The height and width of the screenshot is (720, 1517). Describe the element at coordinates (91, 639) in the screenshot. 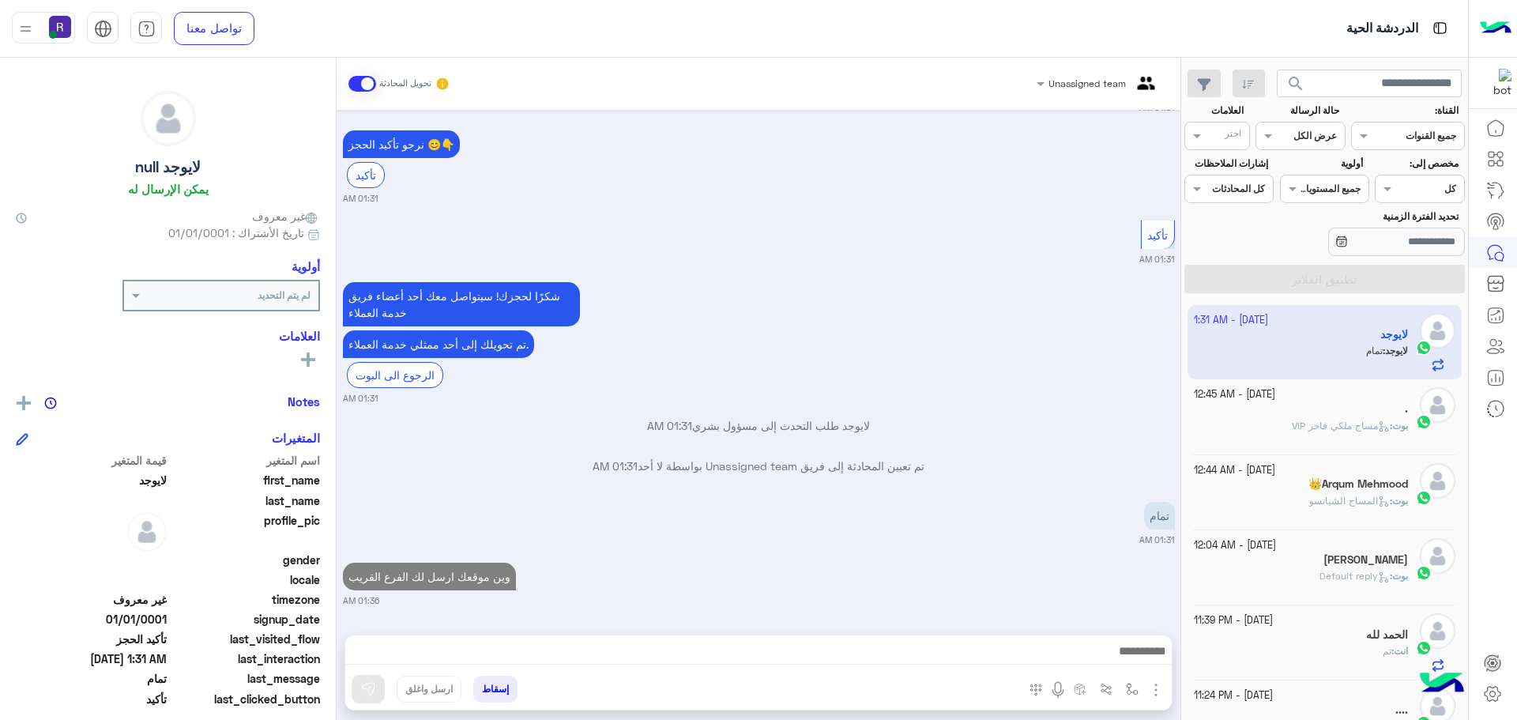

I see `span: تأكيد الحجز` at that location.